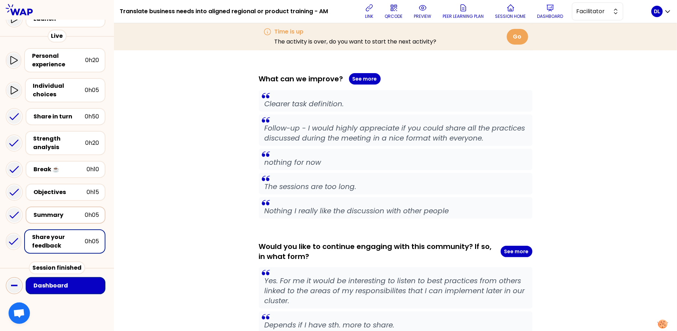  Describe the element at coordinates (550, 16) in the screenshot. I see `p: Dashboard` at that location.